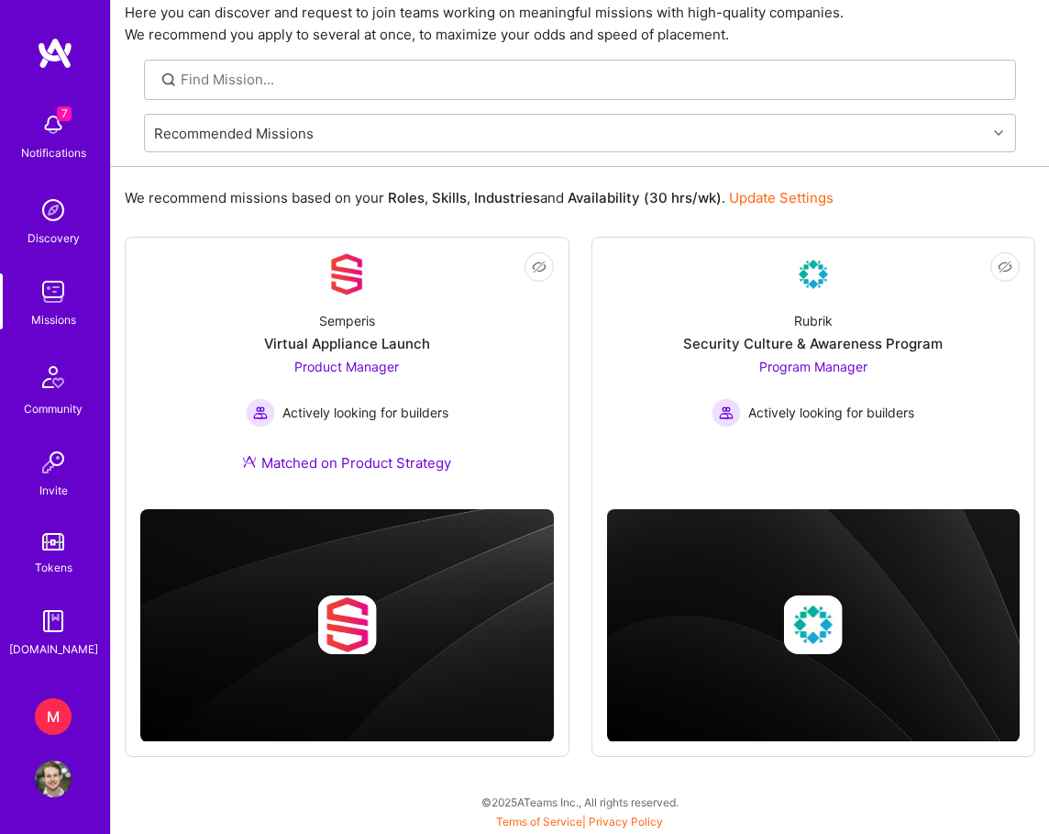  What do you see at coordinates (814, 366) in the screenshot?
I see `span: Program Manager` at bounding box center [814, 366].